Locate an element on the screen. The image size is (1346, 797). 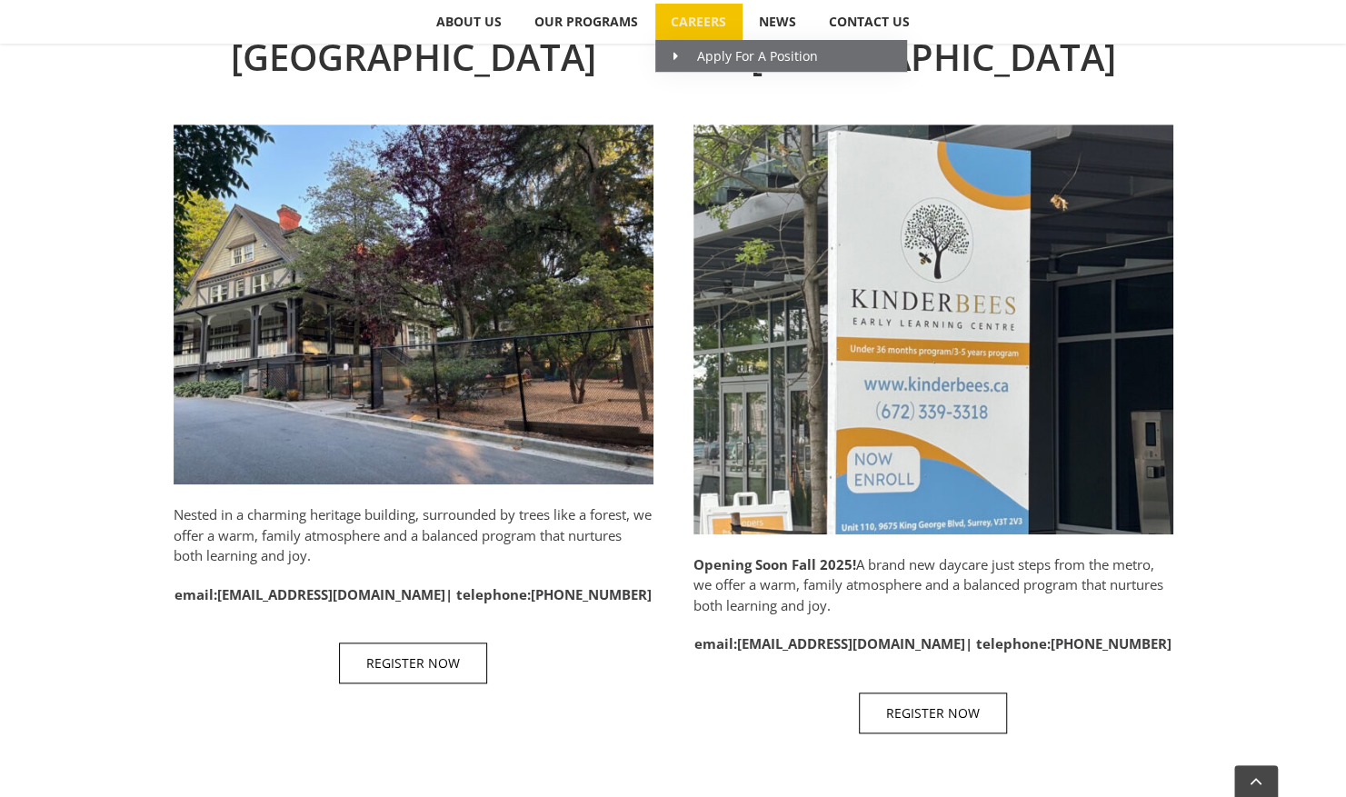
a: NEWS is located at coordinates (778, 22).